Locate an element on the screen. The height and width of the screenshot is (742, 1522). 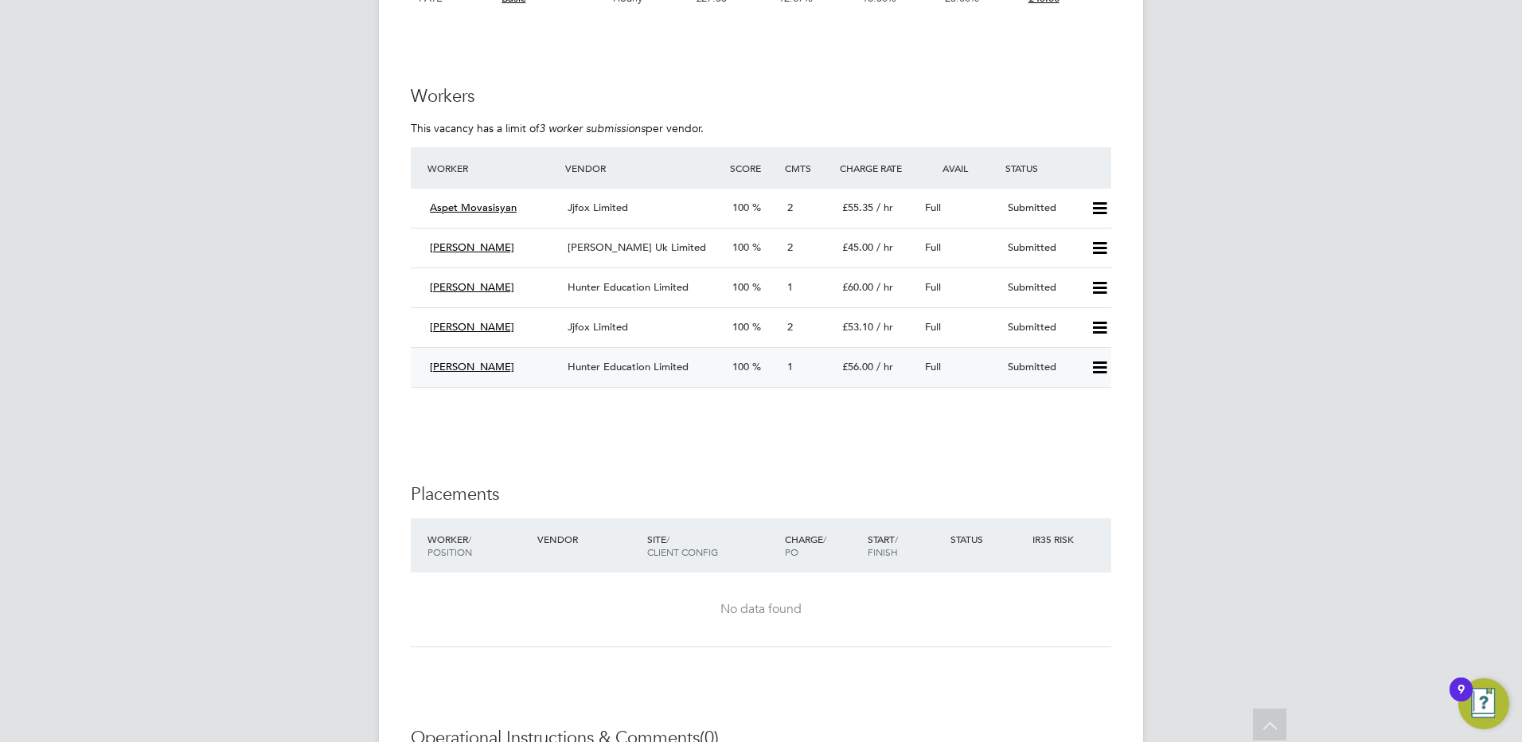
div: Site is located at coordinates (711, 545).